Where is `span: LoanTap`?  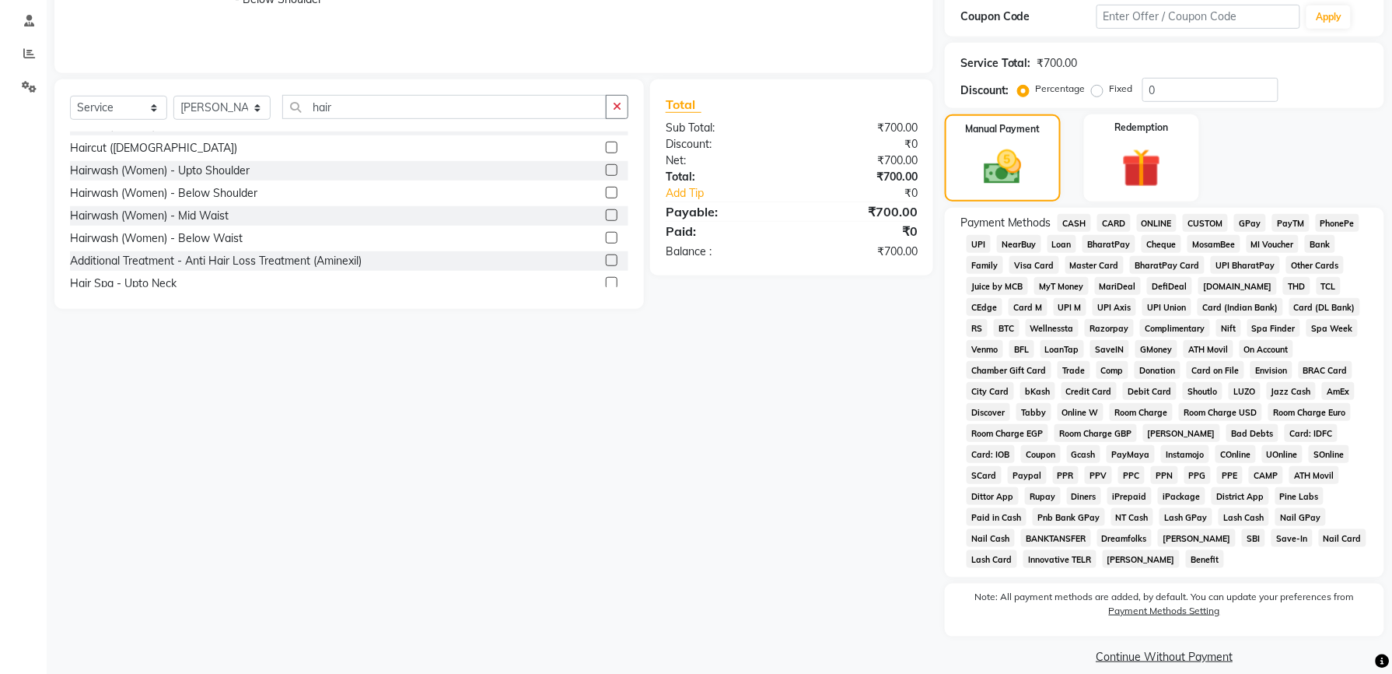
span: LoanTap is located at coordinates (1063, 348).